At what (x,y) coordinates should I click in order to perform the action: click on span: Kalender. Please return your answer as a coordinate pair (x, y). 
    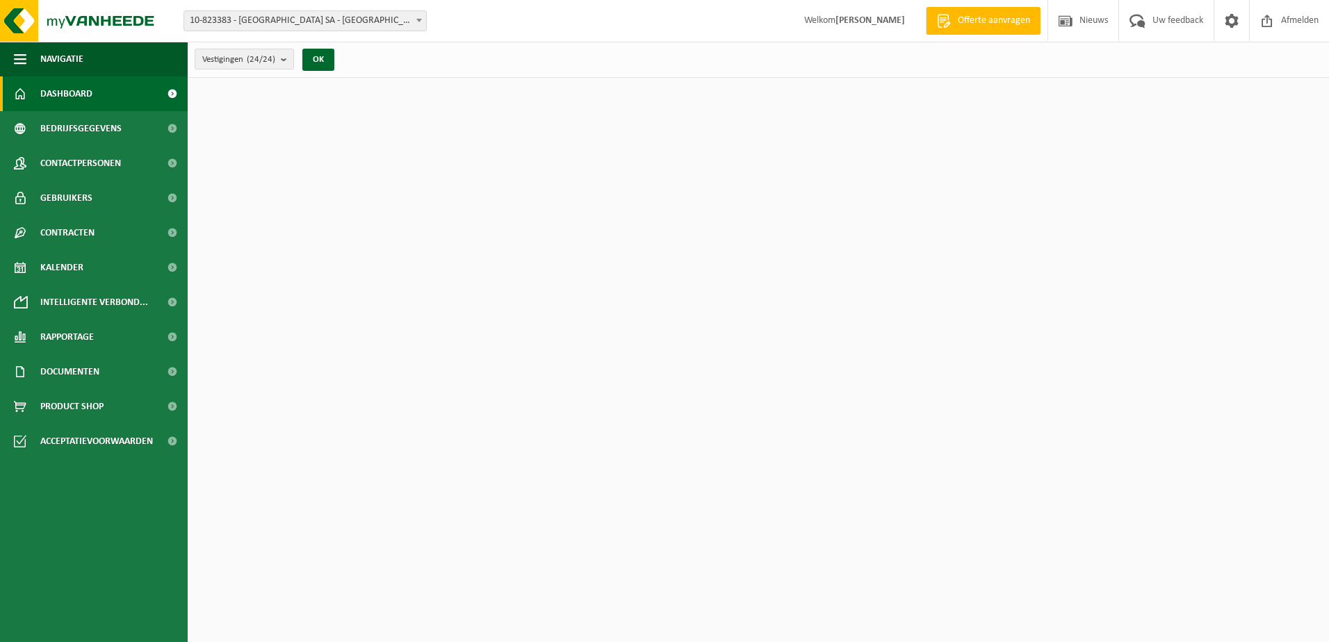
    Looking at the image, I should click on (62, 268).